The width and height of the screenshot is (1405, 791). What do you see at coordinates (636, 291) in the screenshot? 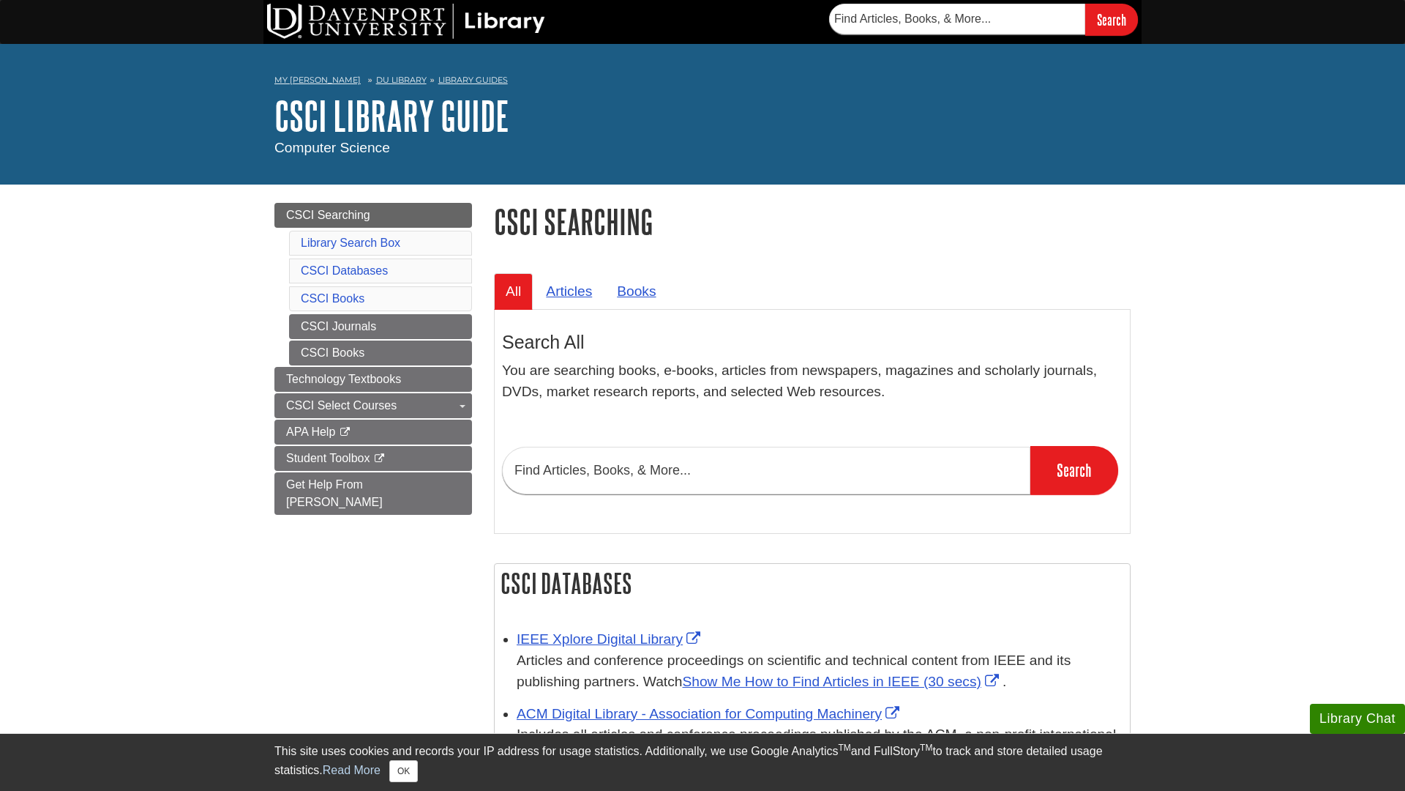
I see `a: Books` at bounding box center [636, 291].